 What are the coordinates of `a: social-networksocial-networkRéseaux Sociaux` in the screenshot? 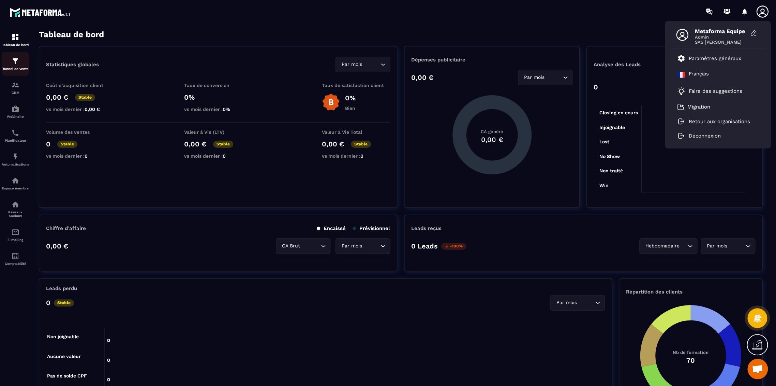 It's located at (15, 209).